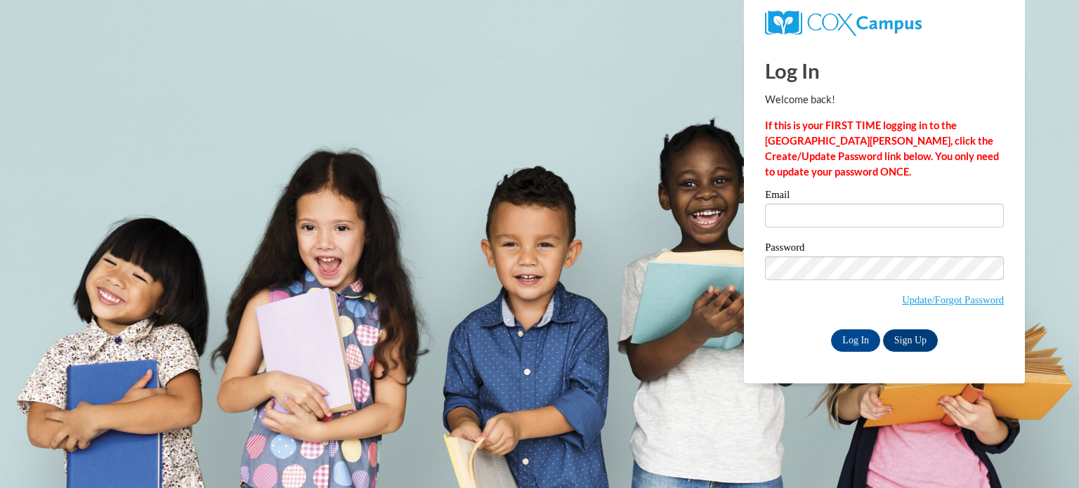 The height and width of the screenshot is (488, 1079). Describe the element at coordinates (884, 197) in the screenshot. I see `label: Email` at that location.